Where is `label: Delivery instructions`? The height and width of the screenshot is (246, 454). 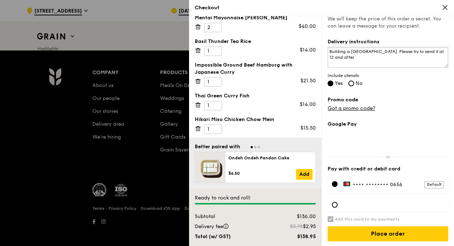 label: Delivery instructions is located at coordinates (388, 42).